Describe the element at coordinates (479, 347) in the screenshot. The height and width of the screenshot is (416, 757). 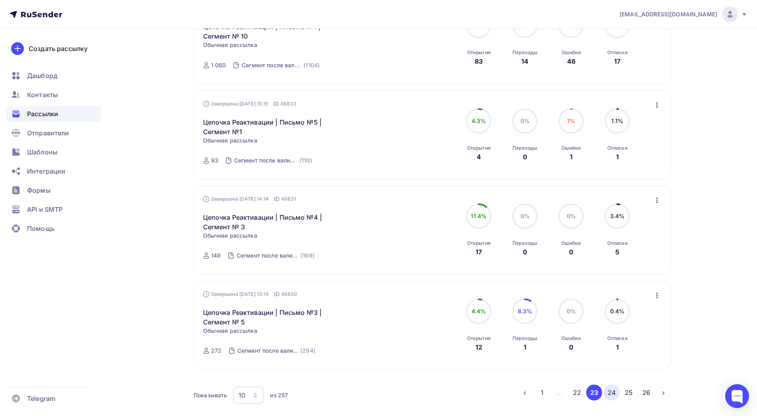
I see `div: 12` at that location.